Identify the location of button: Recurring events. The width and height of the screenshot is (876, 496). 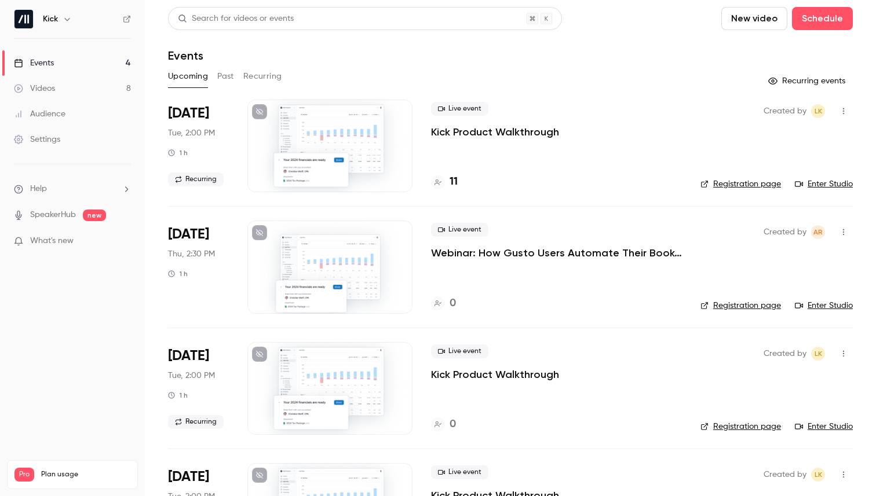
(807, 81).